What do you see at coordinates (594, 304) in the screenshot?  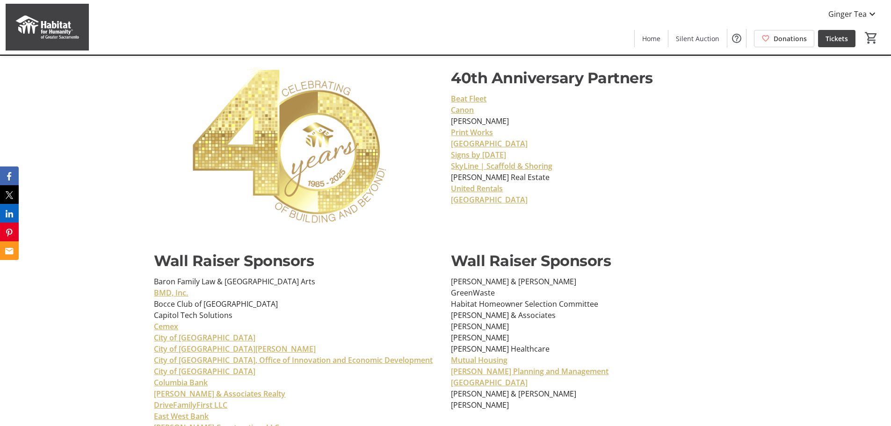 I see `p: Habitat Homeowner Selection Committee` at bounding box center [594, 304].